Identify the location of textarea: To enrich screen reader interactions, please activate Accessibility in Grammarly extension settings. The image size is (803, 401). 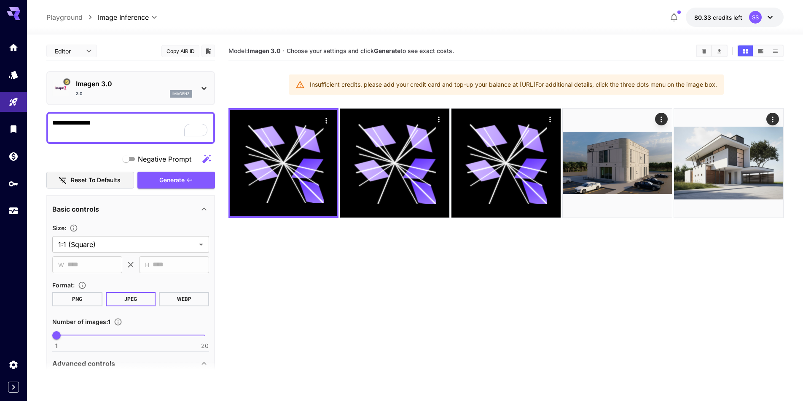
(131, 128).